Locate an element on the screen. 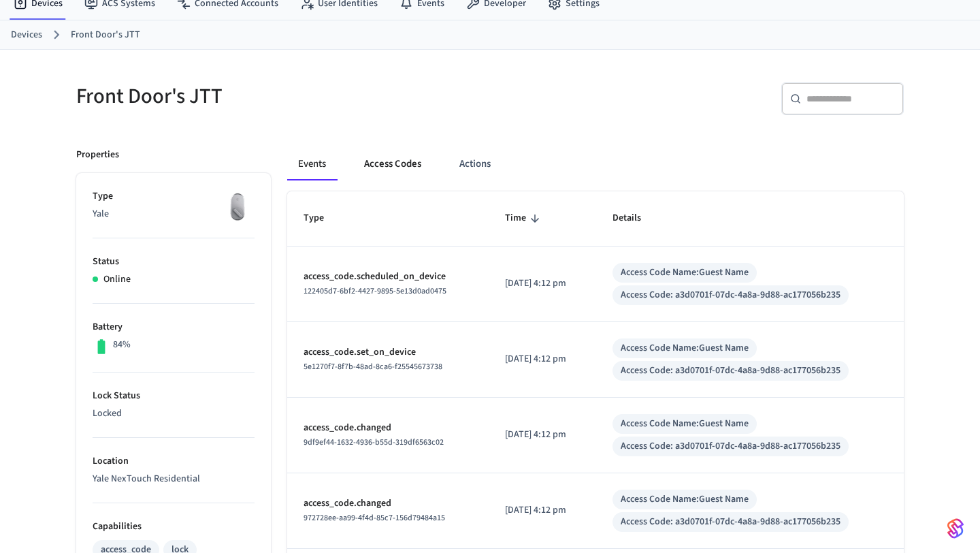  button: Events is located at coordinates (312, 164).